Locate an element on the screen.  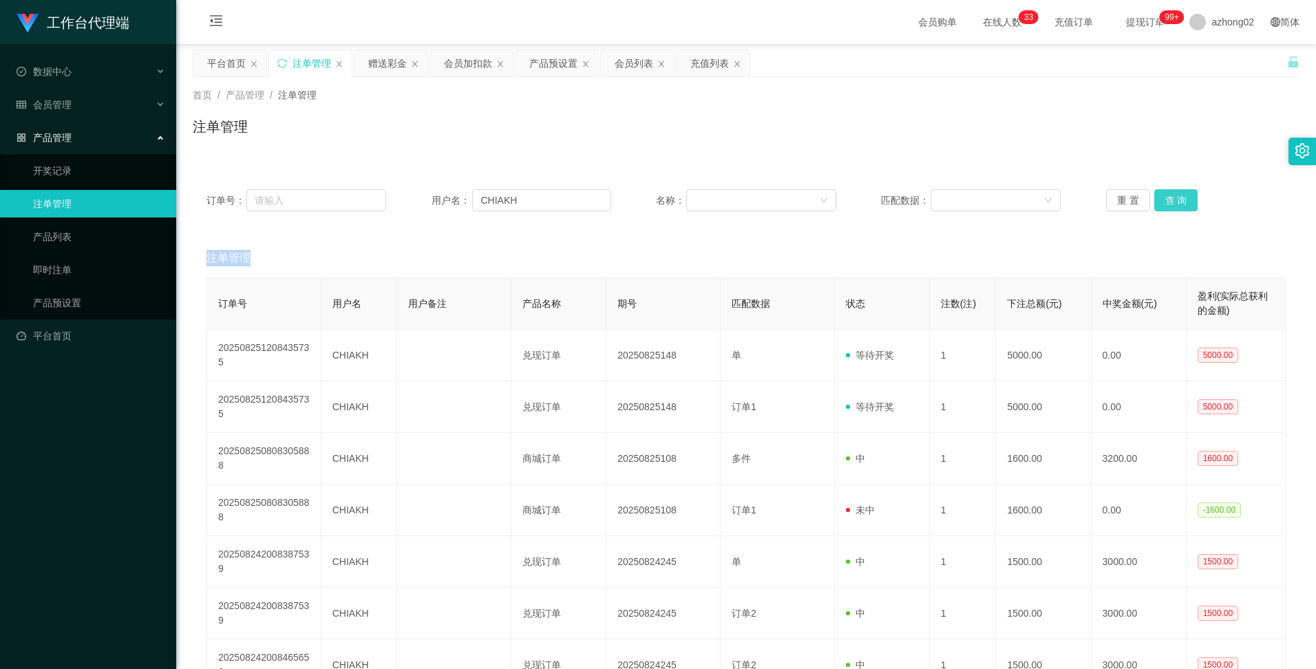
td: 1500.00 is located at coordinates (1043, 613).